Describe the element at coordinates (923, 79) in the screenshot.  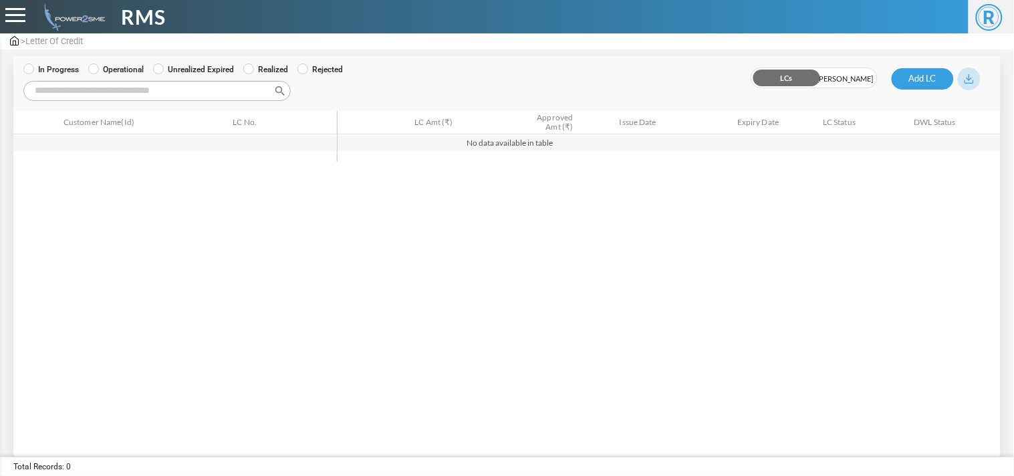
I see `button: Add LC` at that location.